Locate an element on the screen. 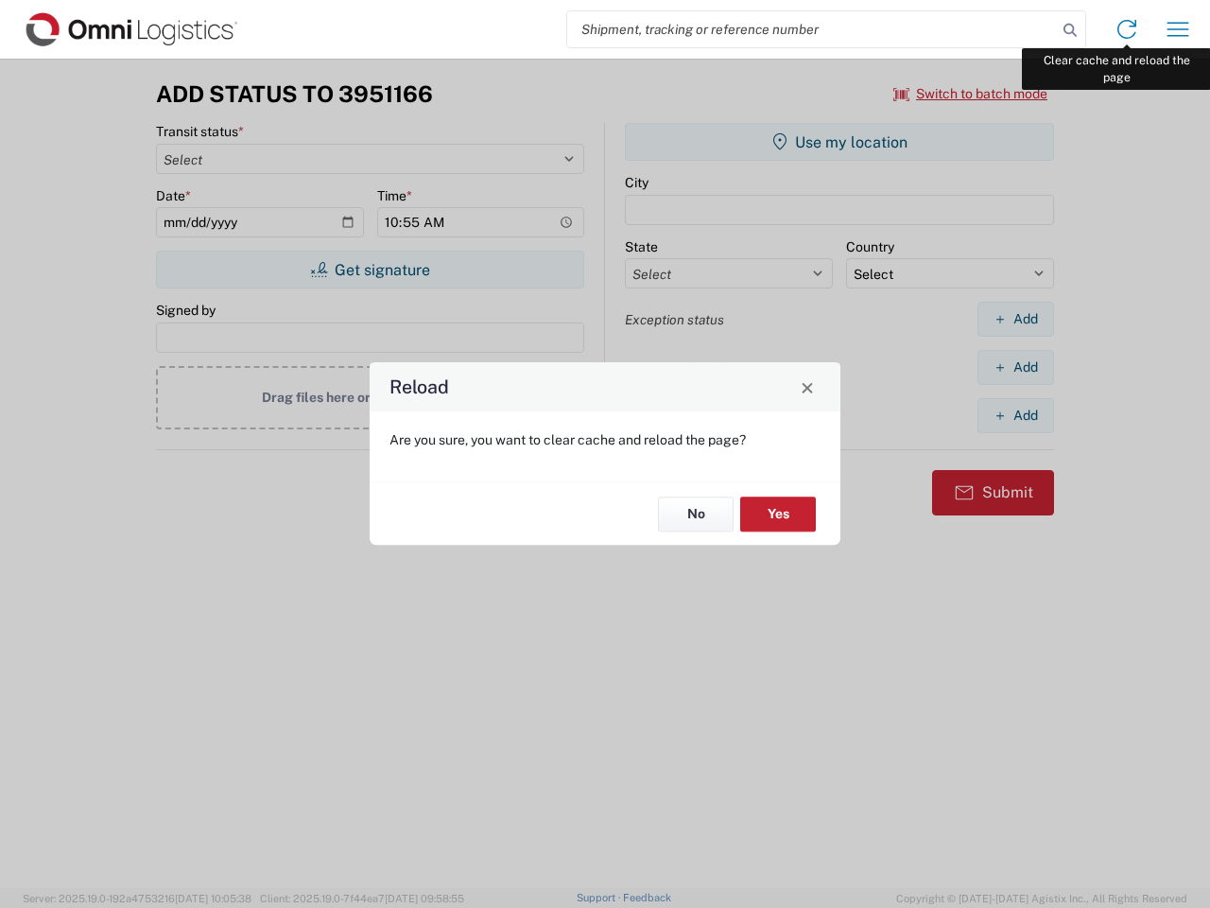  button: Close is located at coordinates (807, 387).